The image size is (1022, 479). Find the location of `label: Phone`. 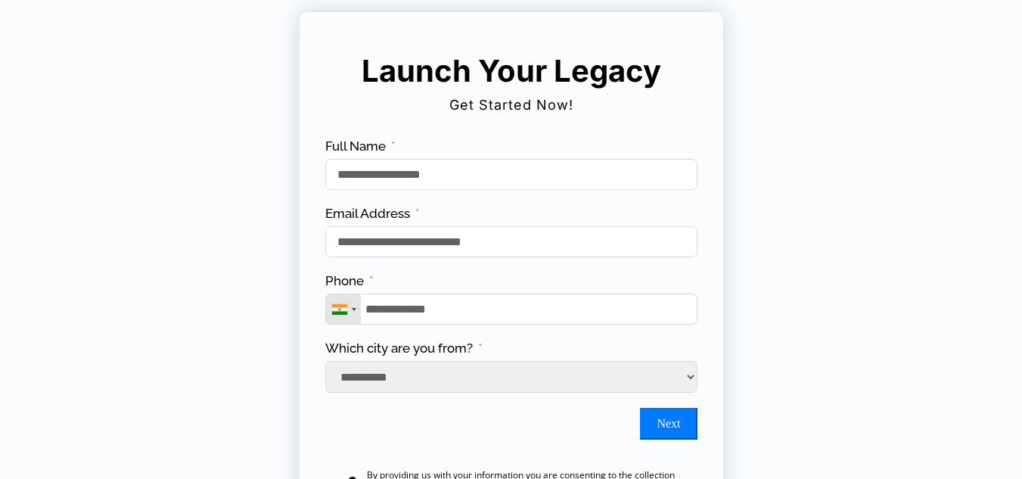

label: Phone is located at coordinates (349, 281).